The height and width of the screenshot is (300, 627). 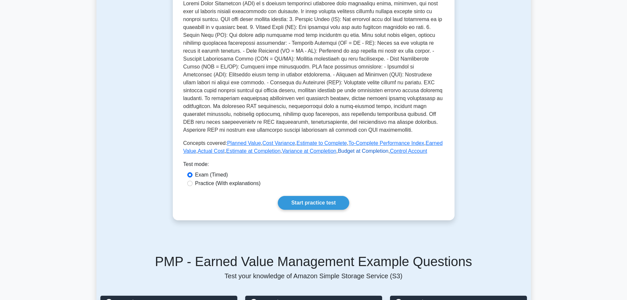 What do you see at coordinates (408, 151) in the screenshot?
I see `a: Control Account` at bounding box center [408, 151].